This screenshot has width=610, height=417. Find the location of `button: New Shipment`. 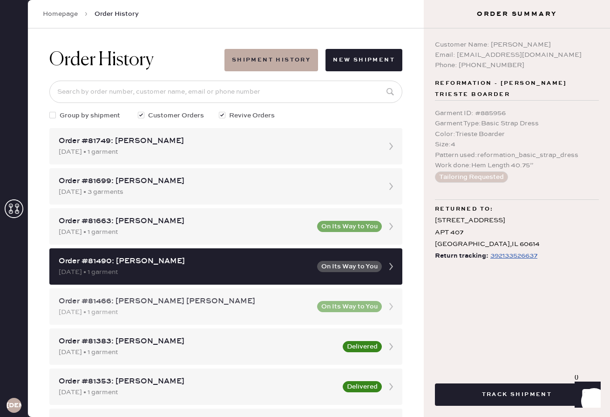

button: New Shipment is located at coordinates (364, 60).